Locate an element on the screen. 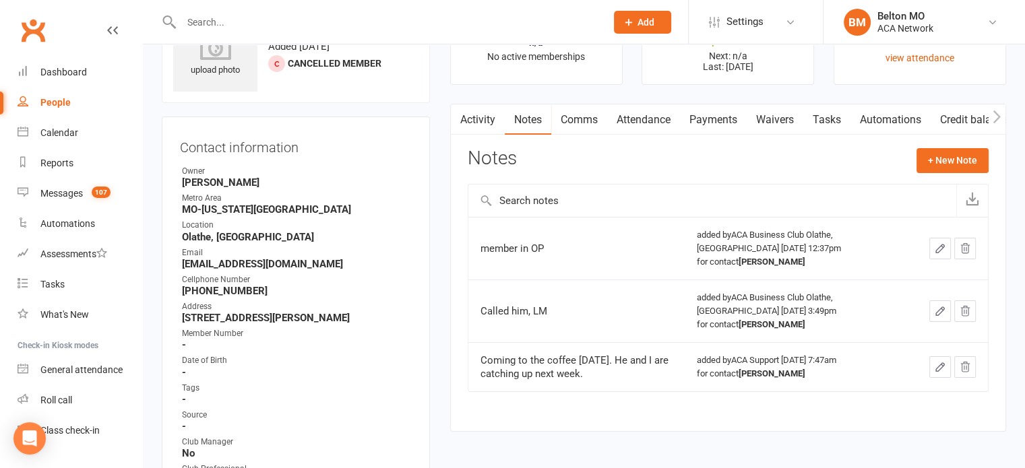 The height and width of the screenshot is (468, 1025). span: Settings is located at coordinates (745, 22).